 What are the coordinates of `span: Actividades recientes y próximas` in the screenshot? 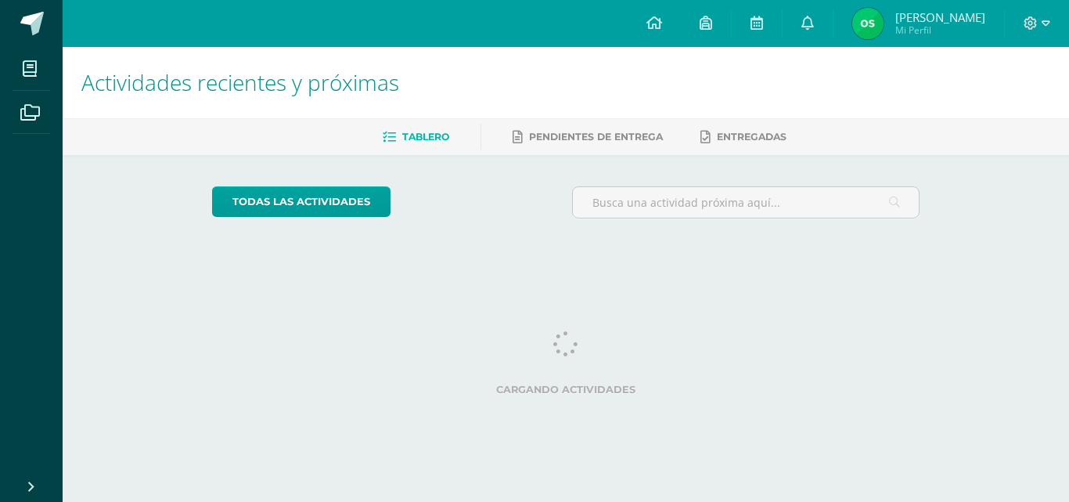 It's located at (240, 82).